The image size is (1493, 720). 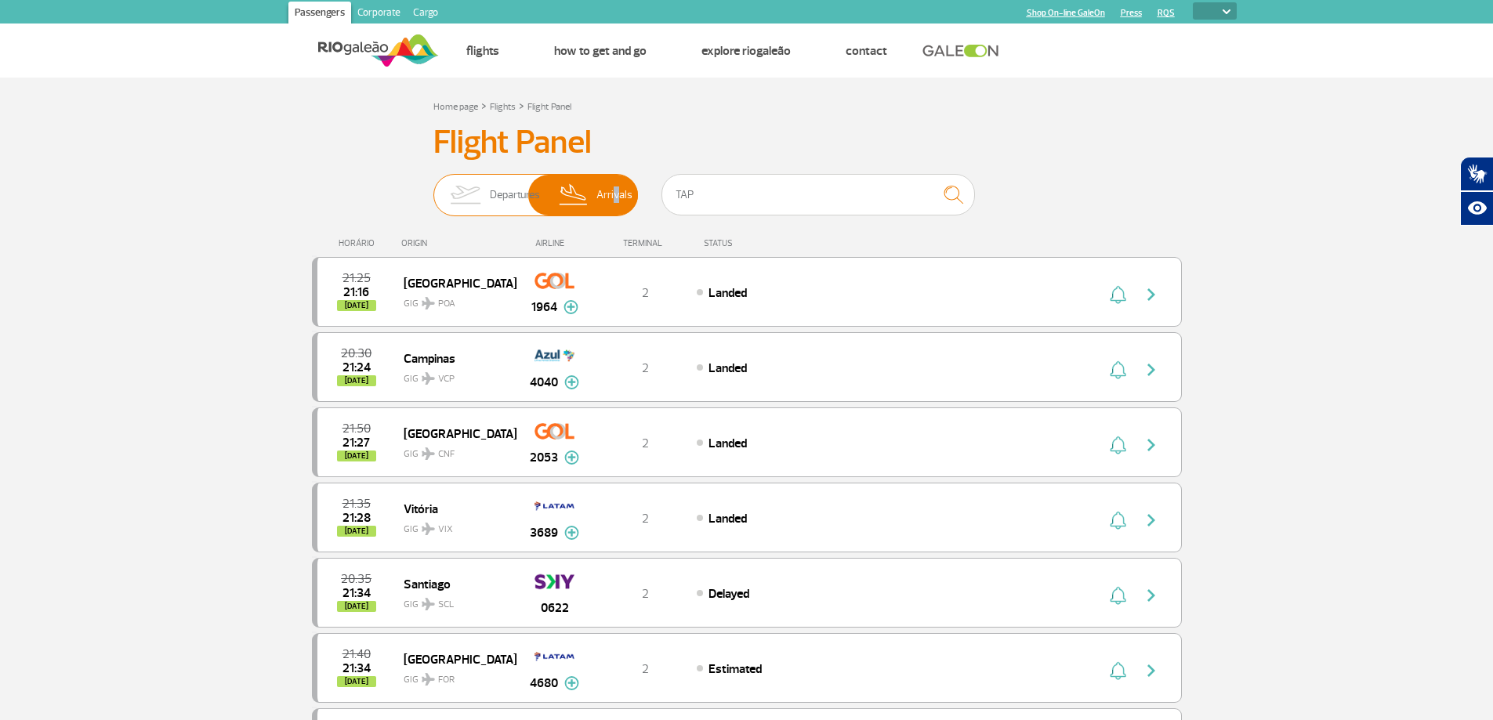 What do you see at coordinates (544, 307) in the screenshot?
I see `span: 1964` at bounding box center [544, 307].